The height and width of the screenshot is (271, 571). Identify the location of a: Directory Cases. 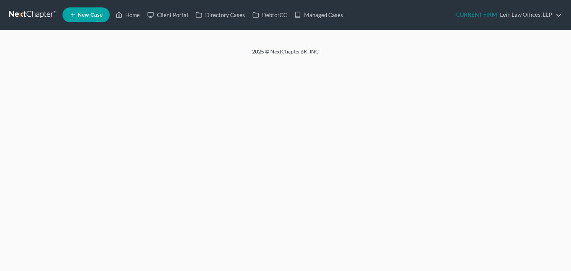
(220, 15).